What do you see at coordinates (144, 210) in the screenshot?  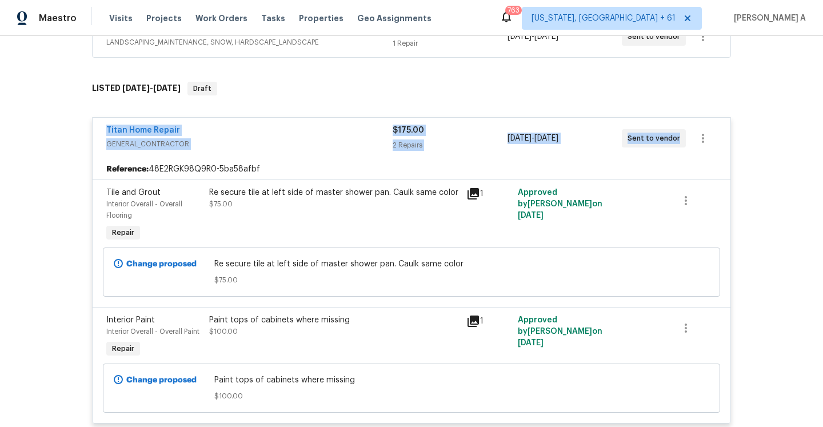 I see `span: Interior Overall - Overall Flooring` at bounding box center [144, 210].